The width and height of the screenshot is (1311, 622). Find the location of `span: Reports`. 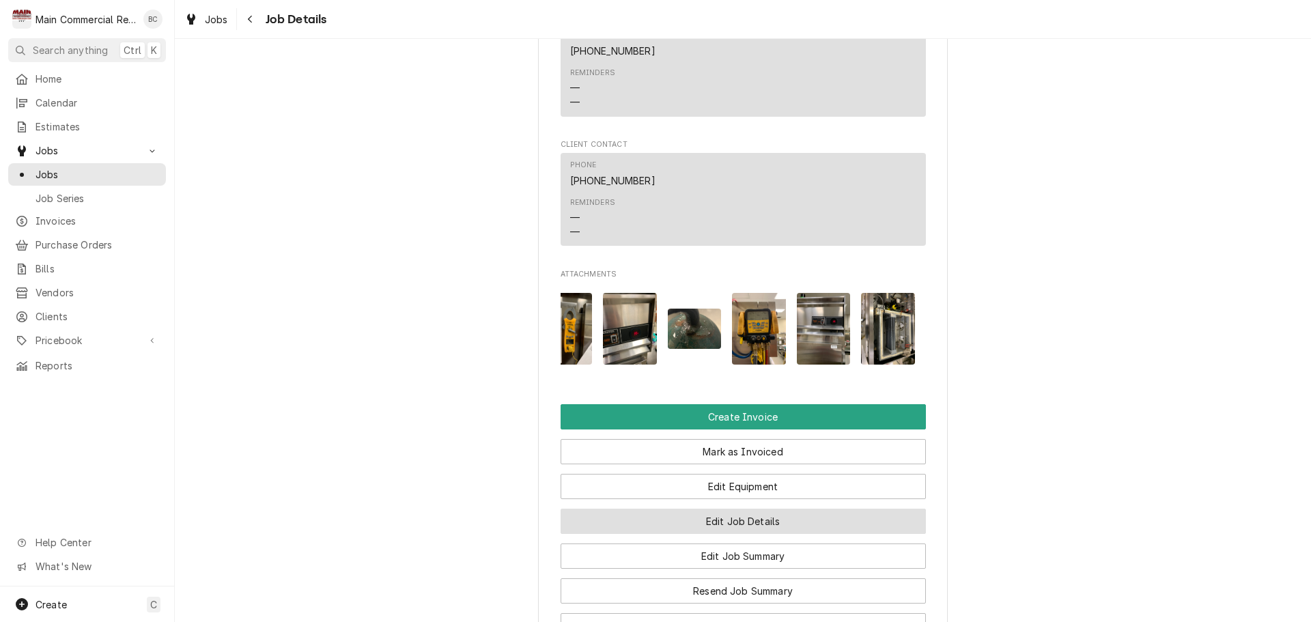

span: Reports is located at coordinates (97, 365).